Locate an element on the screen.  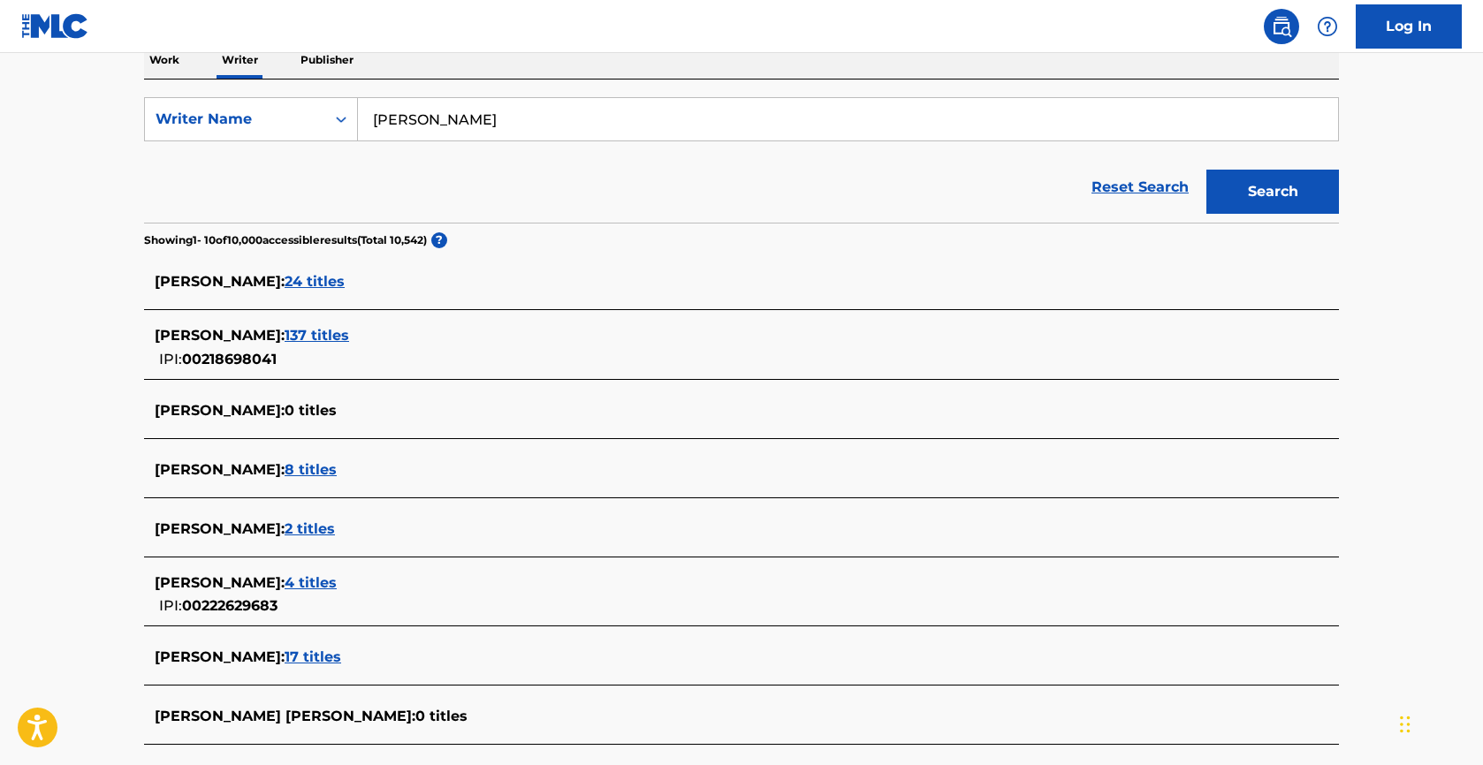
form: Search Form is located at coordinates (741, 160).